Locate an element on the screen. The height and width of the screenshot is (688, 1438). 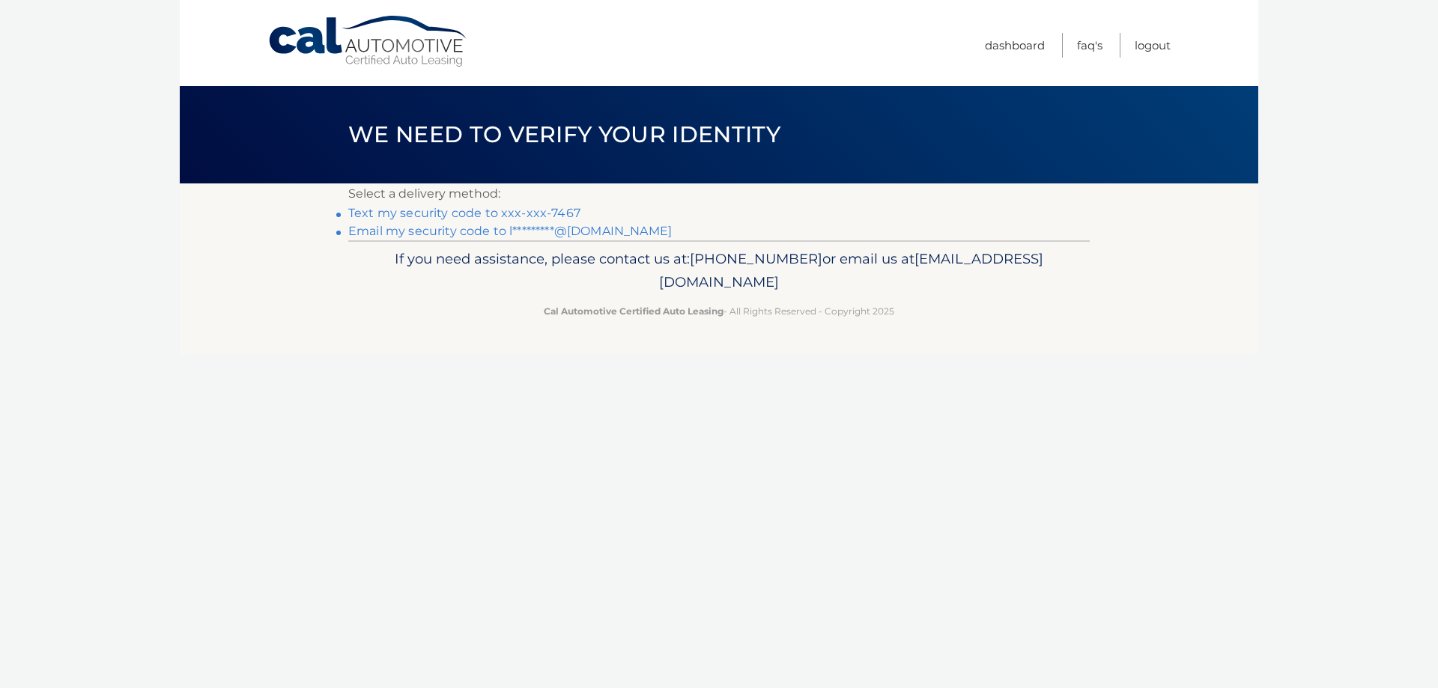
a: Dashboard is located at coordinates (1015, 45).